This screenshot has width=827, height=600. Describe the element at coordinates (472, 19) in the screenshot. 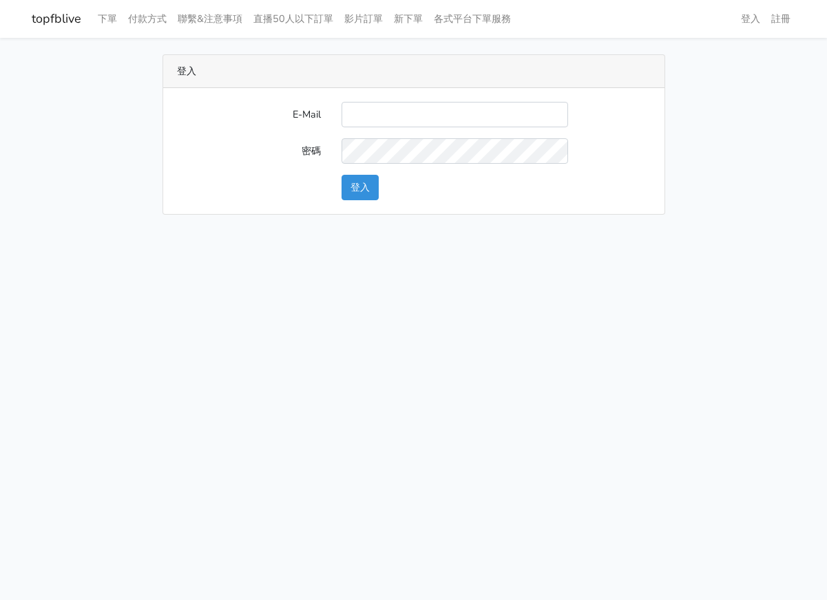

I see `a: 各式平台下單服務` at that location.